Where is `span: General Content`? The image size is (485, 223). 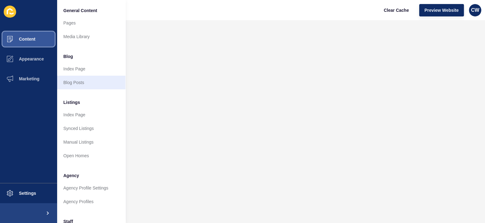 span: General Content is located at coordinates (80, 11).